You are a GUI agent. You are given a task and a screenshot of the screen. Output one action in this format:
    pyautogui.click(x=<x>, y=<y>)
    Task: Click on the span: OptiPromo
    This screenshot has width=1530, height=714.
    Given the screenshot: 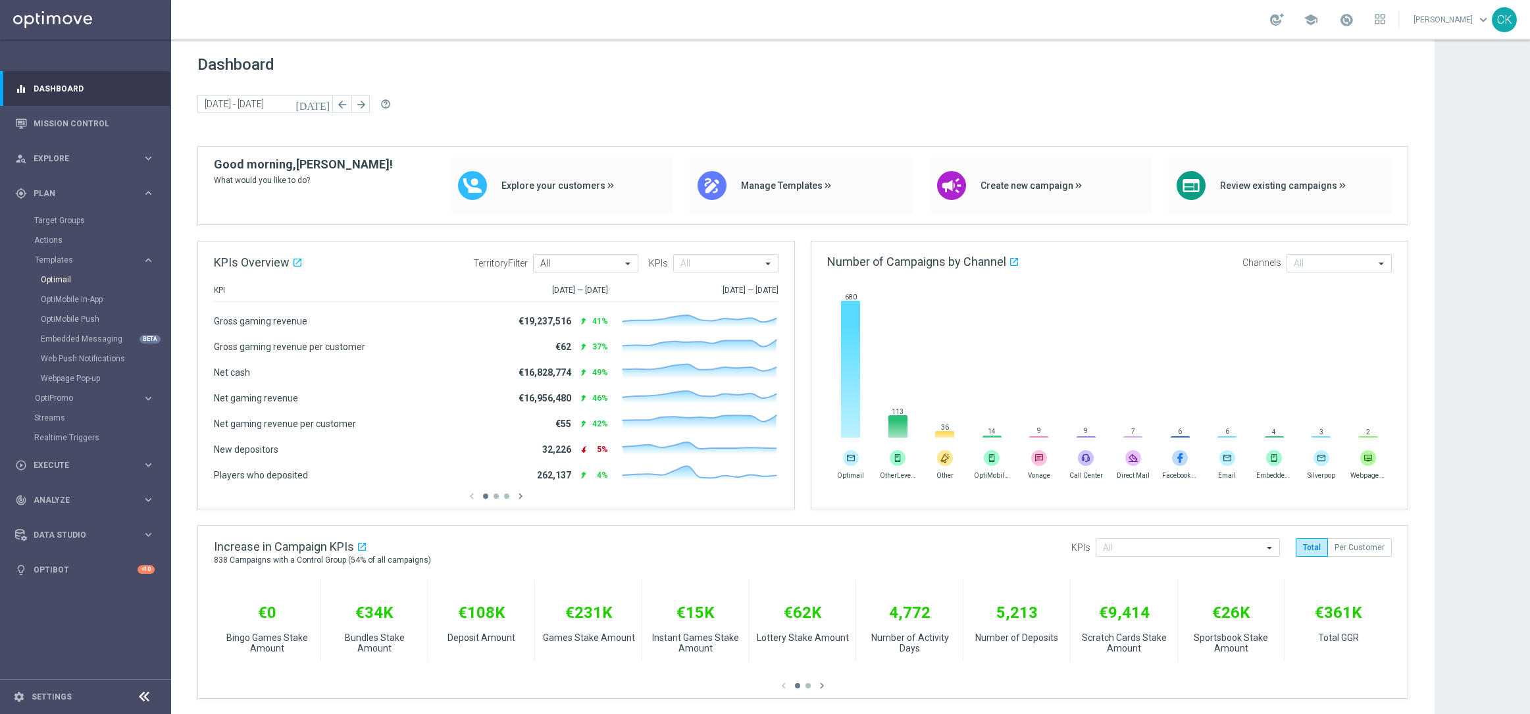 What is the action you would take?
    pyautogui.click(x=82, y=398)
    